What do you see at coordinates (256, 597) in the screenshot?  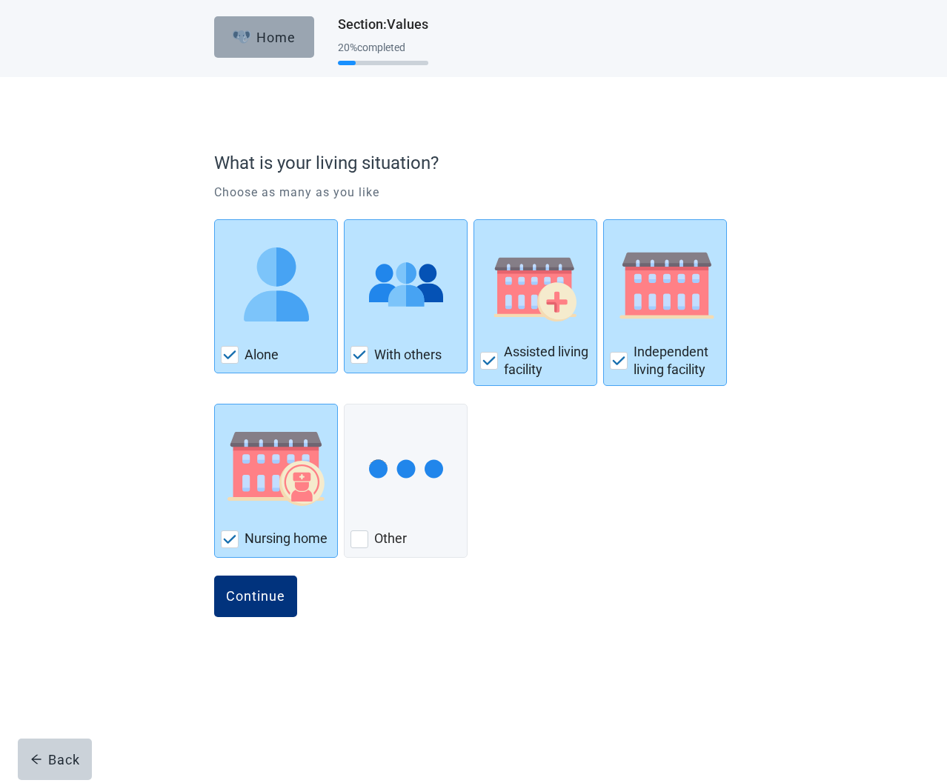 I see `div: Continue` at bounding box center [256, 597].